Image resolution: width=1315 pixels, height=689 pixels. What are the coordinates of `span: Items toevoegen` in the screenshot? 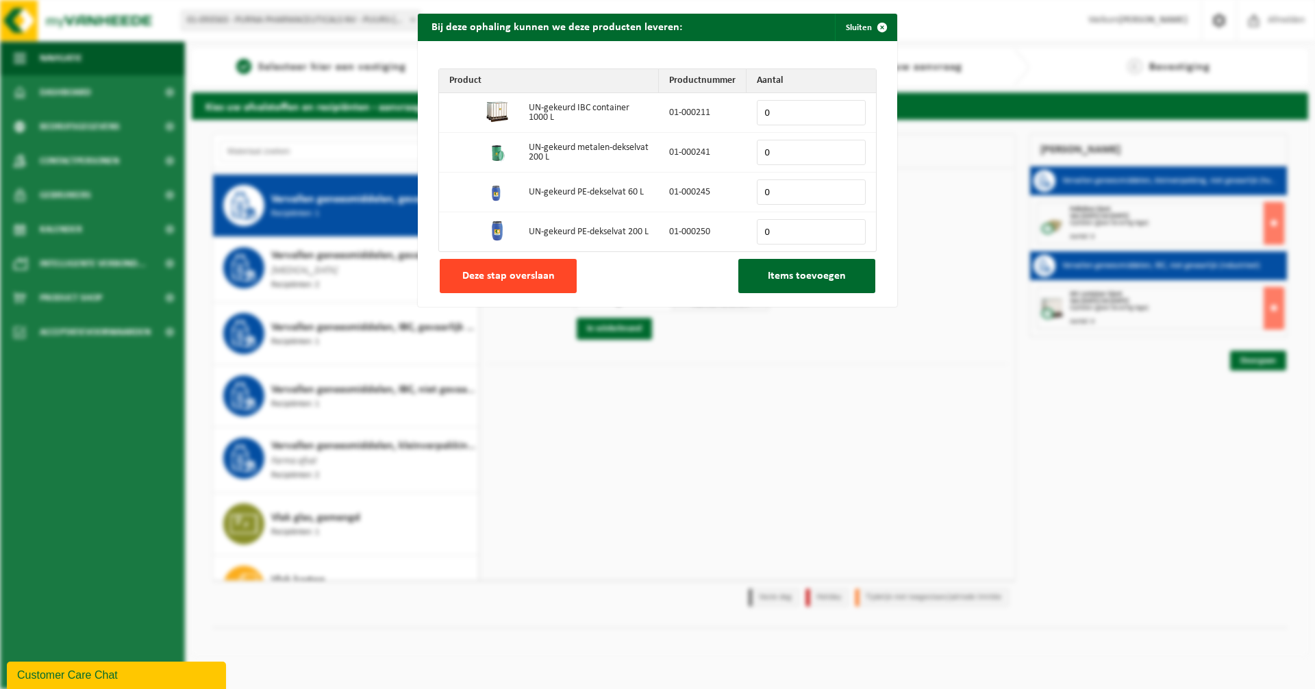 It's located at (807, 276).